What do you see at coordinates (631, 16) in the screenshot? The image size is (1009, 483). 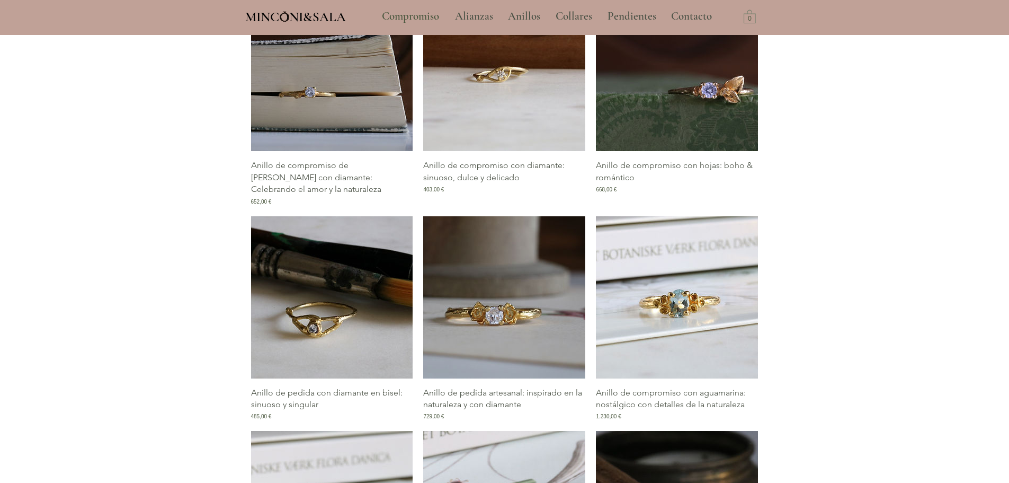 I see `a: Pendientes` at bounding box center [631, 16].